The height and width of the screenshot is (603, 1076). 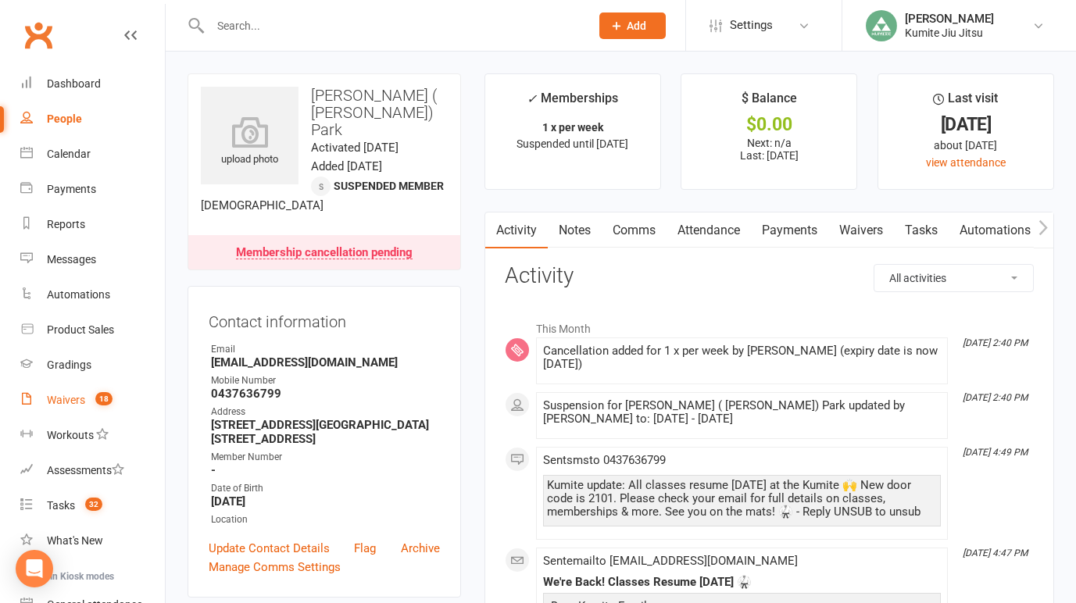 What do you see at coordinates (104, 399) in the screenshot?
I see `span: 18` at bounding box center [104, 399].